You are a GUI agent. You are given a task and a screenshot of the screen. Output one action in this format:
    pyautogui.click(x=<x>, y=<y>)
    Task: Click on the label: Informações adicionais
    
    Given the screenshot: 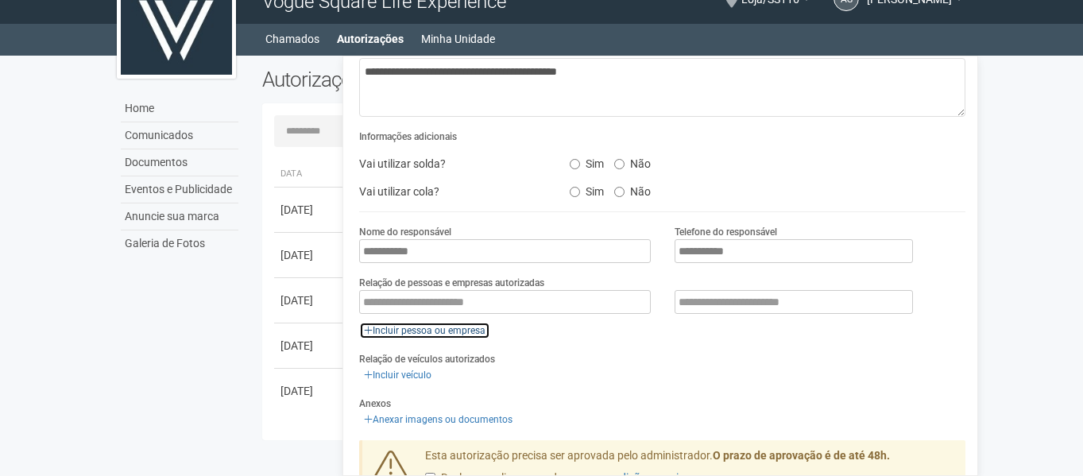 What is the action you would take?
    pyautogui.click(x=408, y=137)
    